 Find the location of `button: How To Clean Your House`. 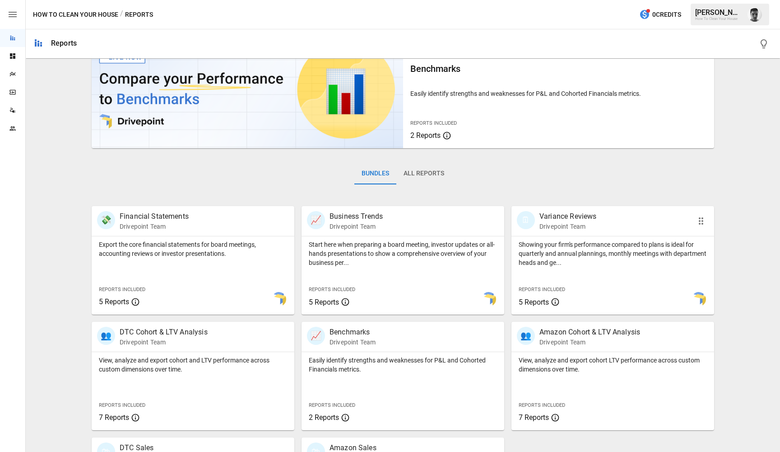

button: How To Clean Your House is located at coordinates (75, 14).